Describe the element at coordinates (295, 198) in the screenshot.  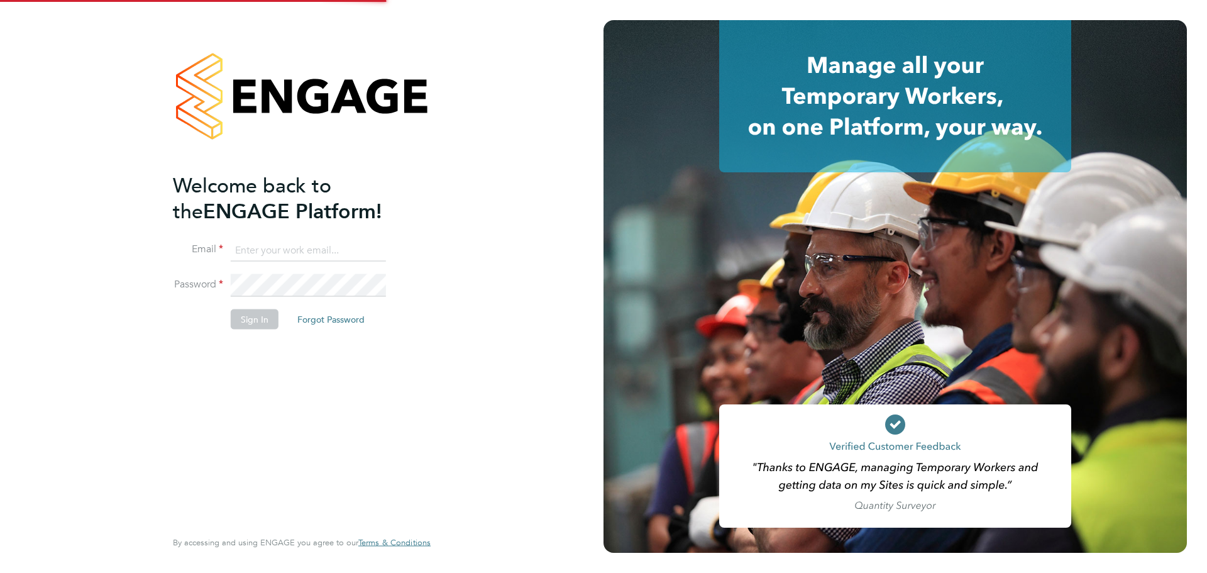
I see `h2: ENGAGE Platform!` at that location.